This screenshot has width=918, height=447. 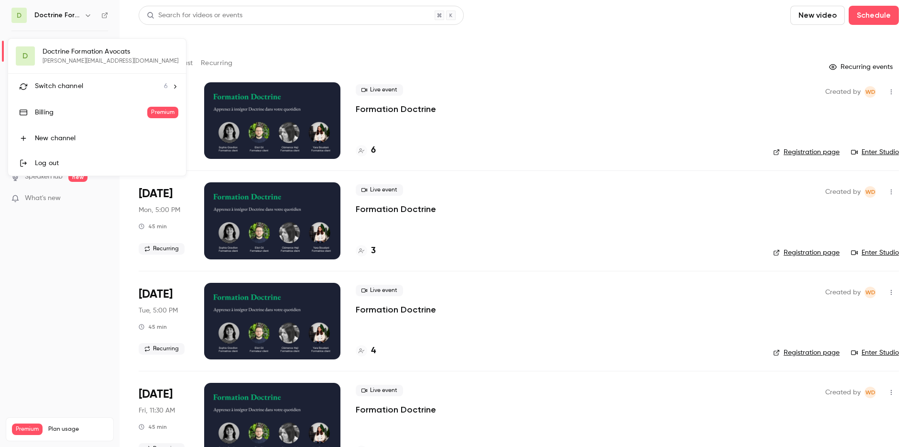 What do you see at coordinates (107, 163) in the screenshot?
I see `div: Log out` at bounding box center [107, 163].